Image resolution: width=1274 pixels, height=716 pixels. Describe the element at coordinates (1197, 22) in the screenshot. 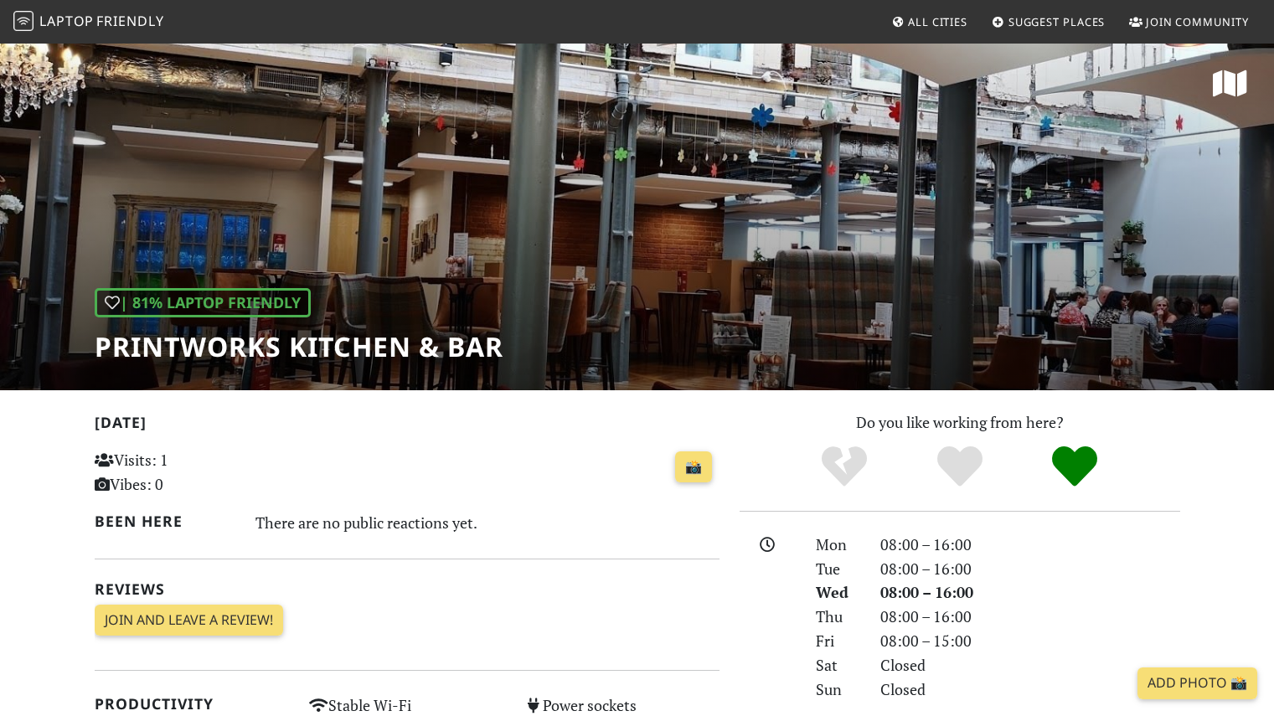

I see `span: Join Community` at that location.